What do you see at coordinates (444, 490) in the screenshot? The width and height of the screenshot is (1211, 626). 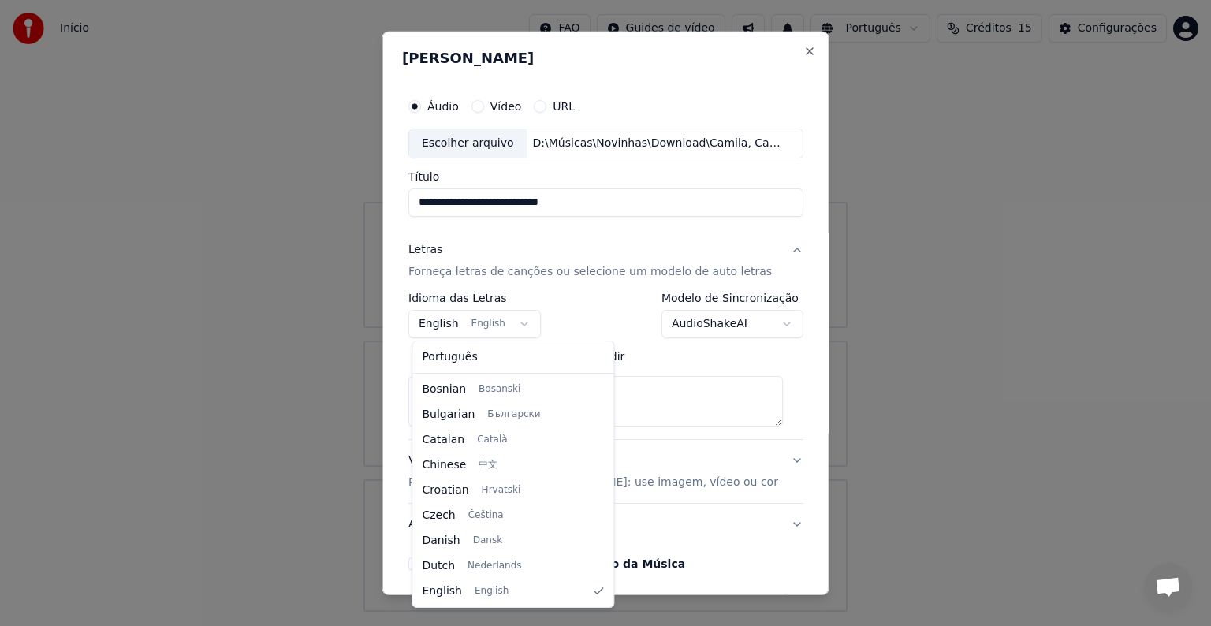 I see `span: Croatian` at bounding box center [444, 490].